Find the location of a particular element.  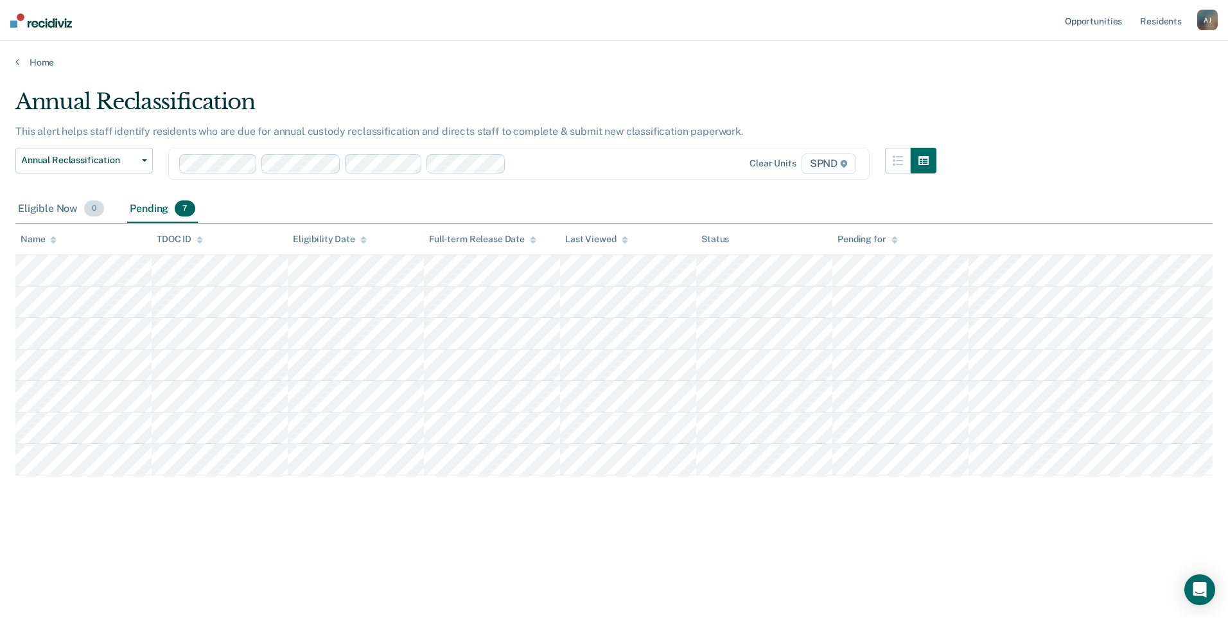

button: Annual Reclassification is located at coordinates (84, 161).